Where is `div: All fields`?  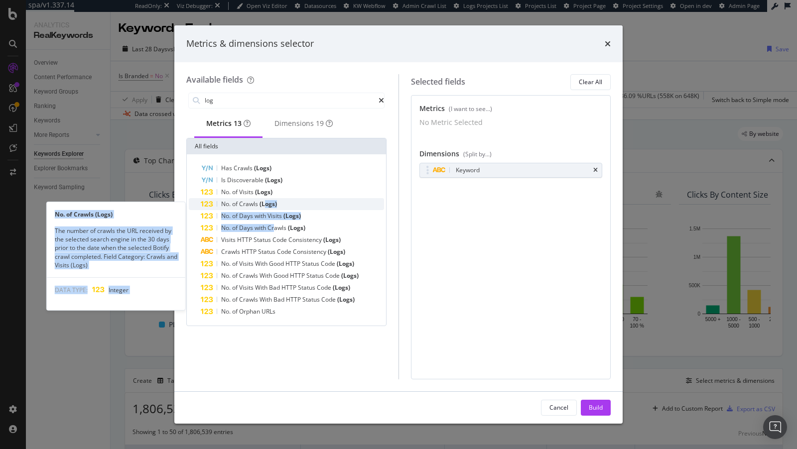 div: All fields is located at coordinates (286, 146).